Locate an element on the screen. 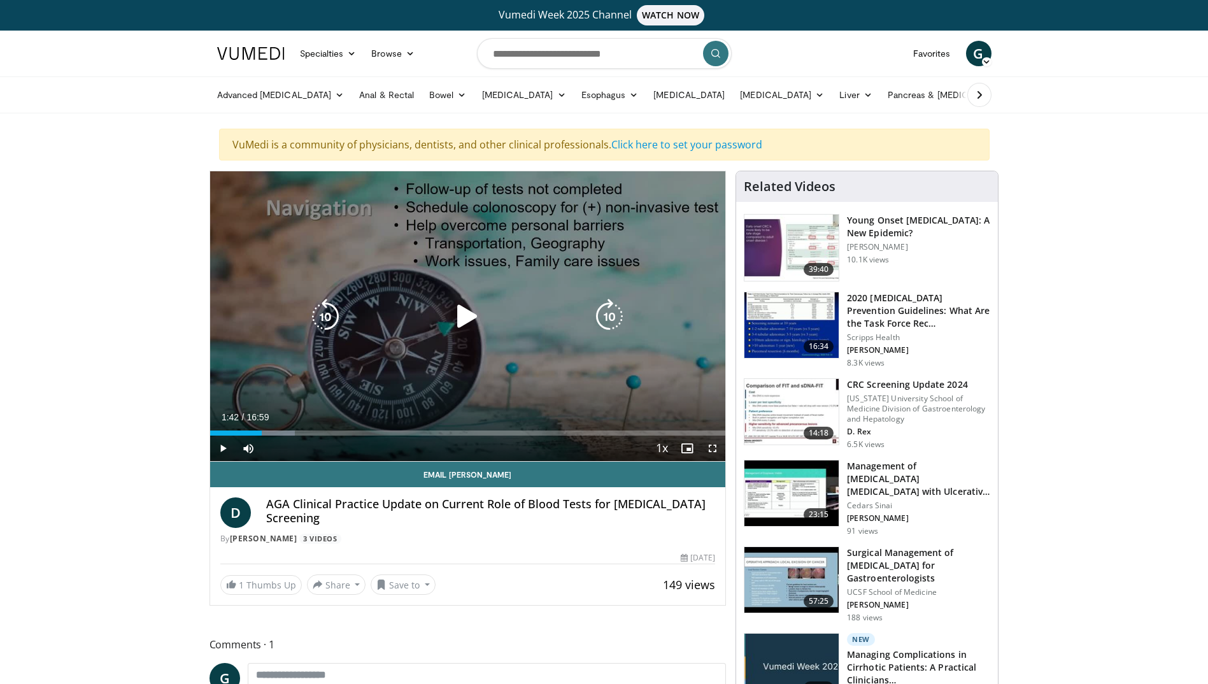  p: 8.3K views is located at coordinates (865, 363).